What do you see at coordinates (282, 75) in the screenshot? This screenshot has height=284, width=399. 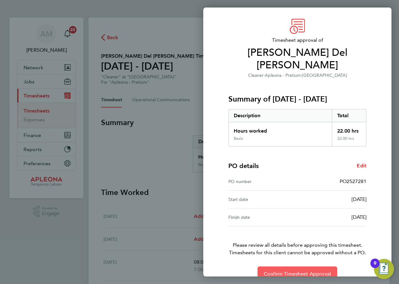 I see `span: Apleona - Pretium` at bounding box center [282, 75].